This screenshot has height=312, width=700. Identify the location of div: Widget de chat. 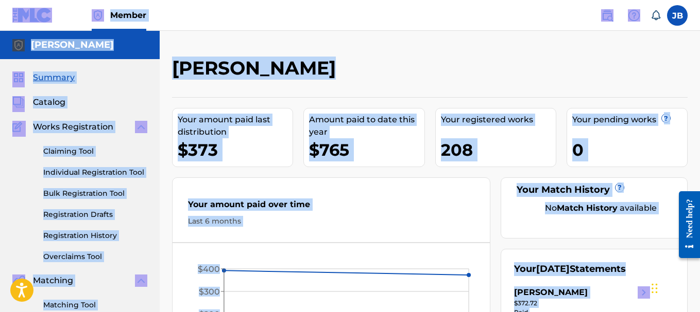
(674, 288).